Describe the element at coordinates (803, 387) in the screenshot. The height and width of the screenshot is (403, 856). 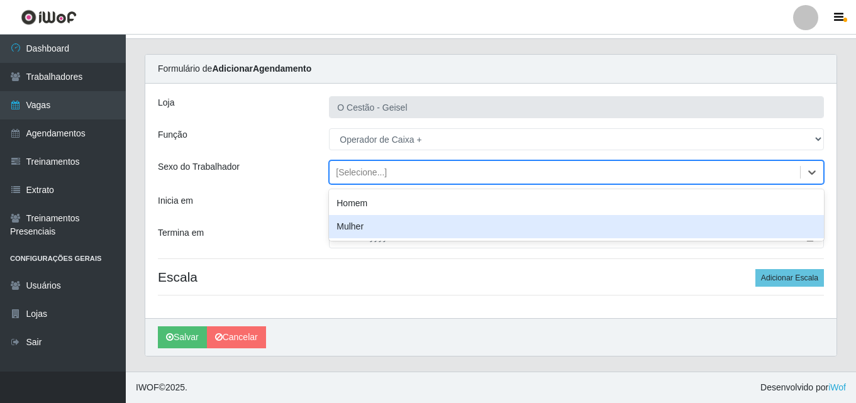
I see `span: Desenvolvido por` at that location.